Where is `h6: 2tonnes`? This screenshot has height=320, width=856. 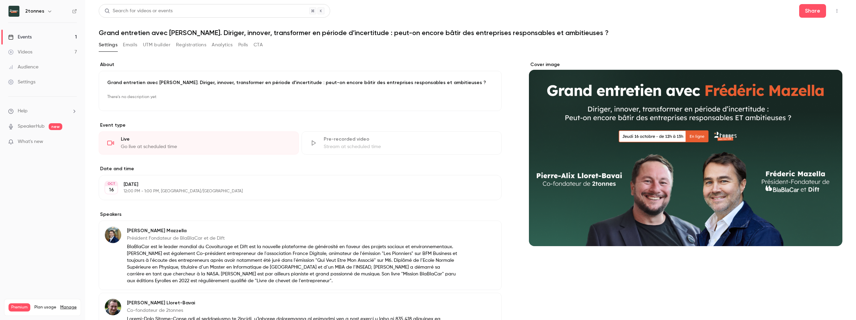 h6: 2tonnes is located at coordinates (35, 11).